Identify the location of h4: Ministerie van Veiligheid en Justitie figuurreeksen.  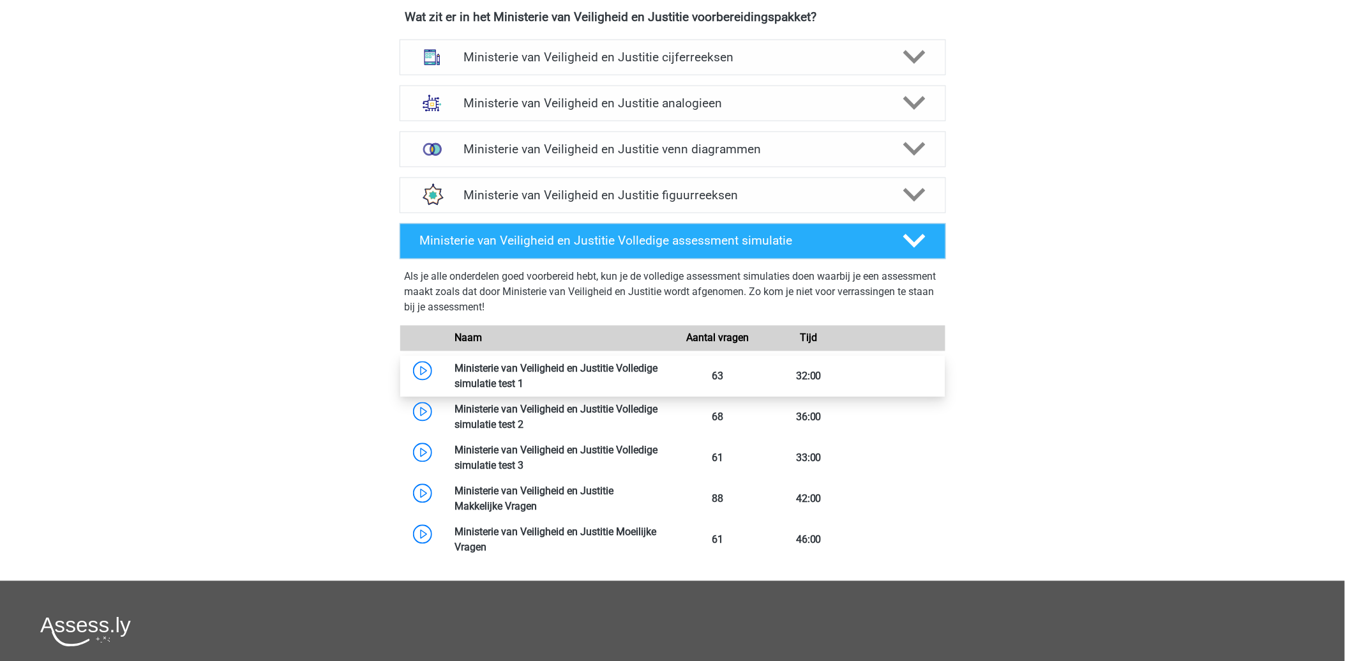
(672, 195).